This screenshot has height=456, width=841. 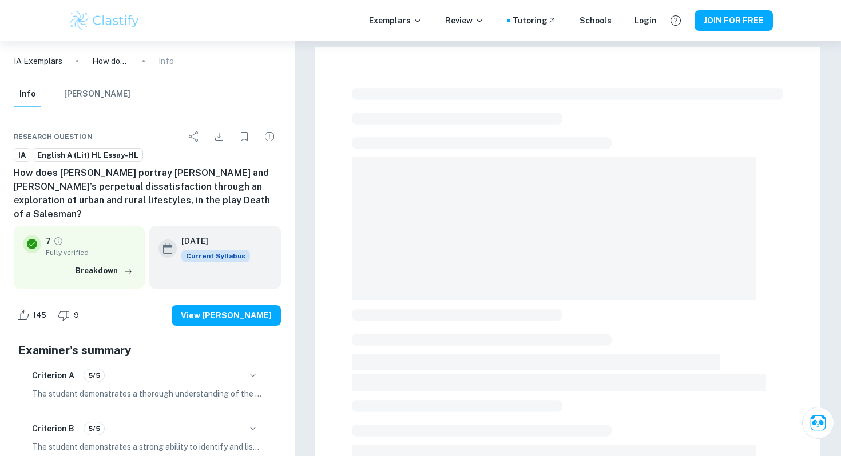 I want to click on span: Current Syllabus, so click(x=216, y=256).